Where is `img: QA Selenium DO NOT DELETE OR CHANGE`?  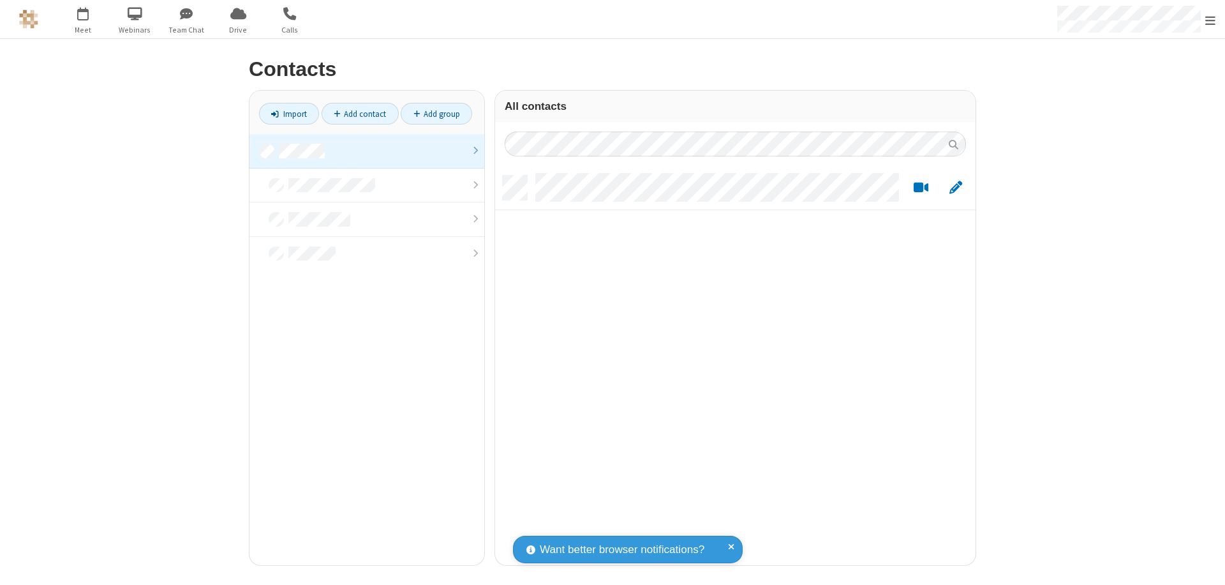
img: QA Selenium DO NOT DELETE OR CHANGE is located at coordinates (29, 19).